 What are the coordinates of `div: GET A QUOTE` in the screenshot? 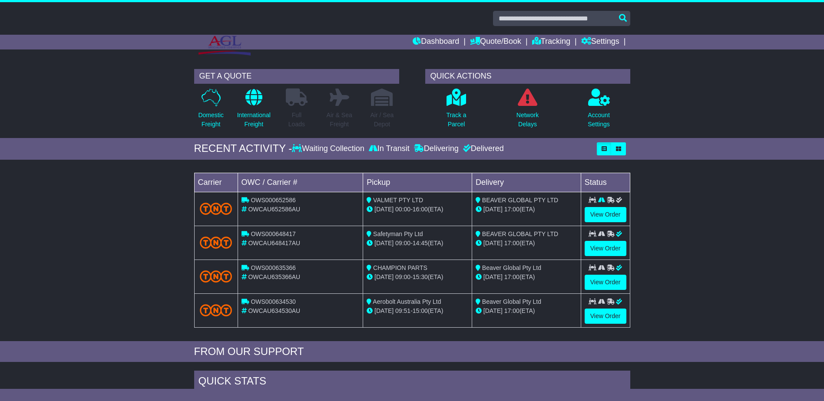 It's located at (297, 76).